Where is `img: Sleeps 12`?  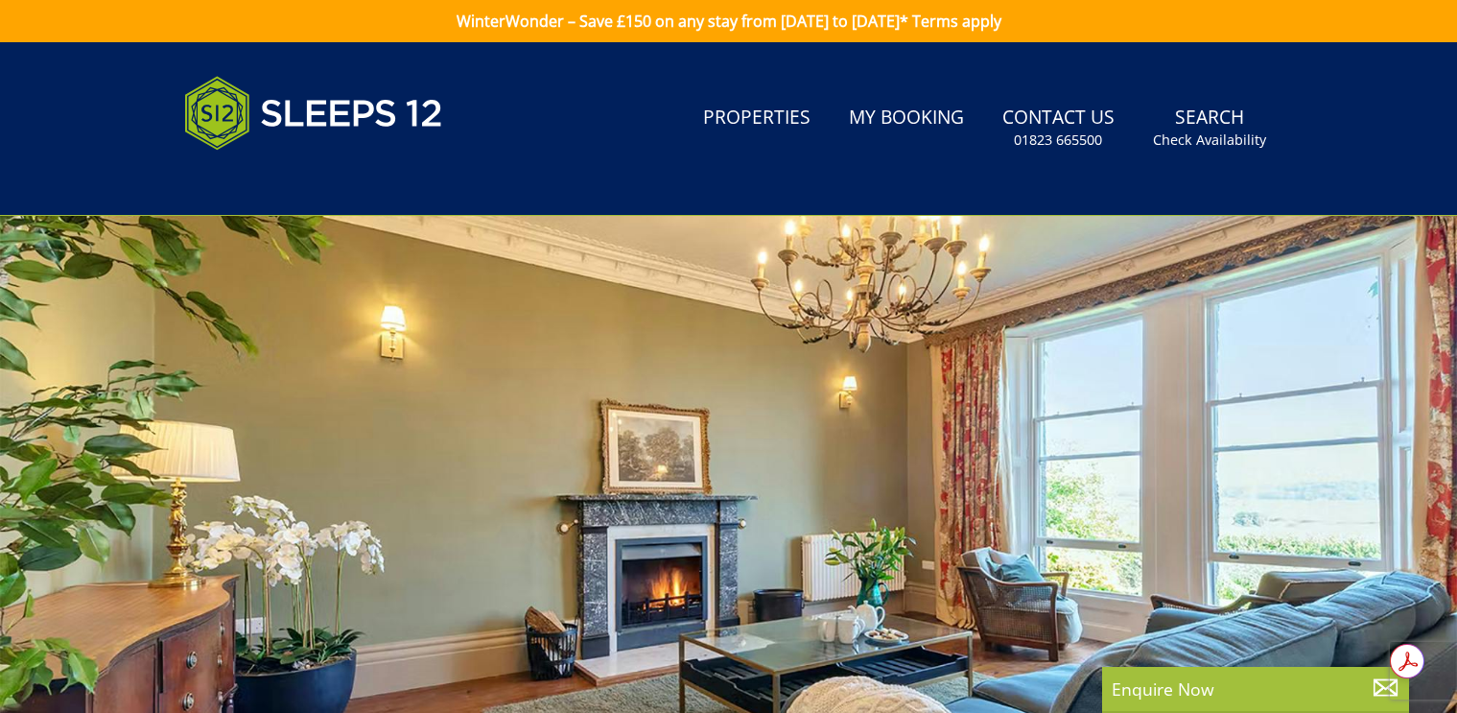 img: Sleeps 12 is located at coordinates (314, 113).